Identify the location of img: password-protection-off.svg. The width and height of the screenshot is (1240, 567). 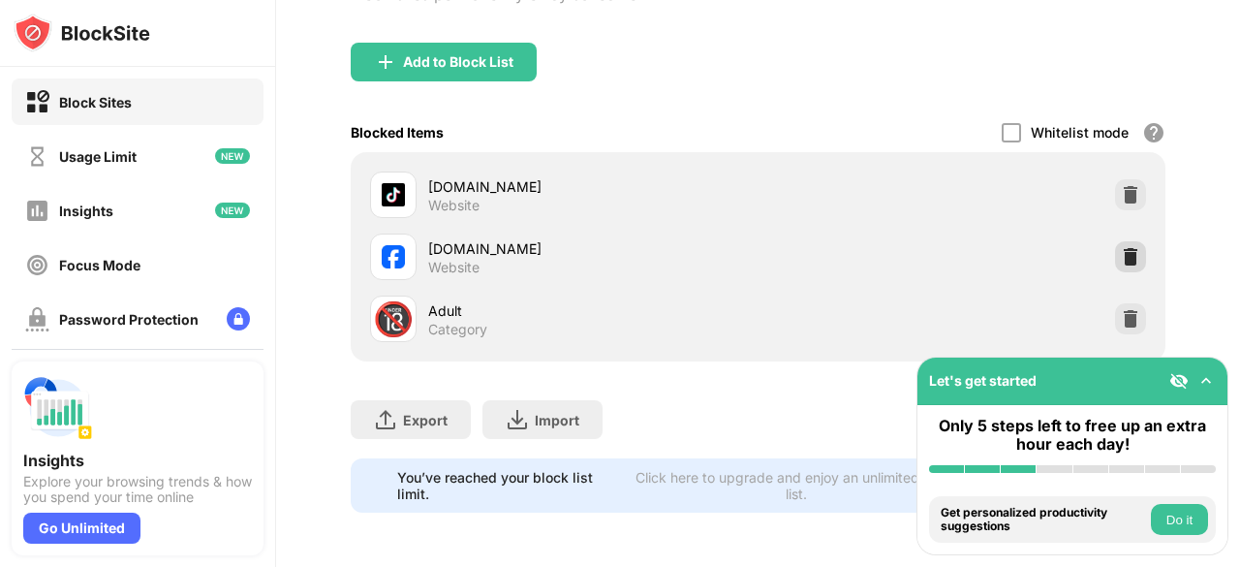
(37, 319).